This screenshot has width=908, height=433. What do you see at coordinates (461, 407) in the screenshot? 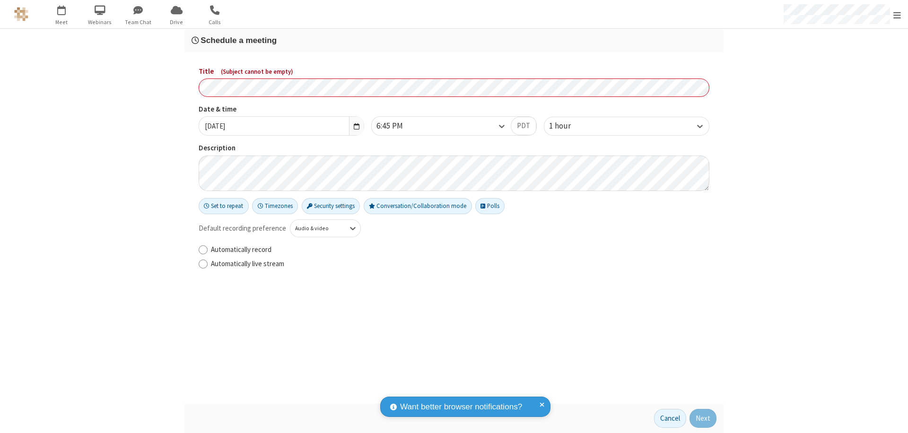
I see `span: Want better browser notifications?` at bounding box center [461, 407].